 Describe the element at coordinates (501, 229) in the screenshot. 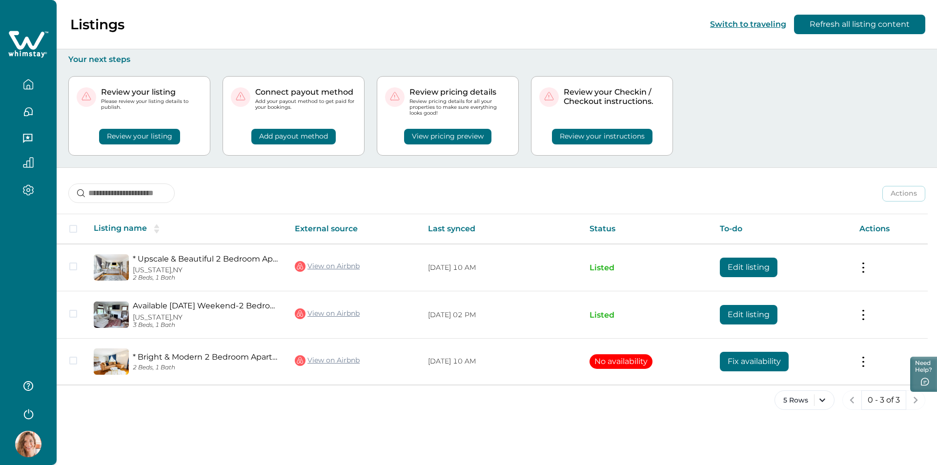

I see `th: Last synced` at that location.